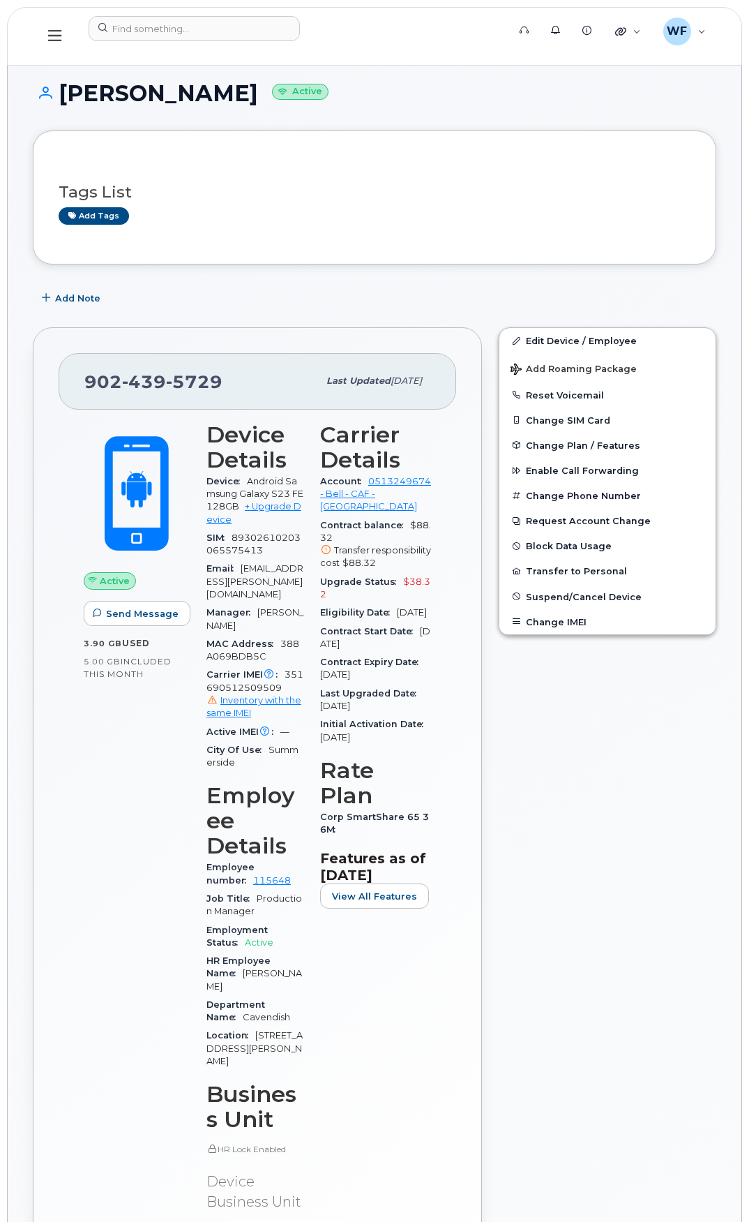 The image size is (749, 1222). I want to click on button: Reset Voicemail, so click(608, 395).